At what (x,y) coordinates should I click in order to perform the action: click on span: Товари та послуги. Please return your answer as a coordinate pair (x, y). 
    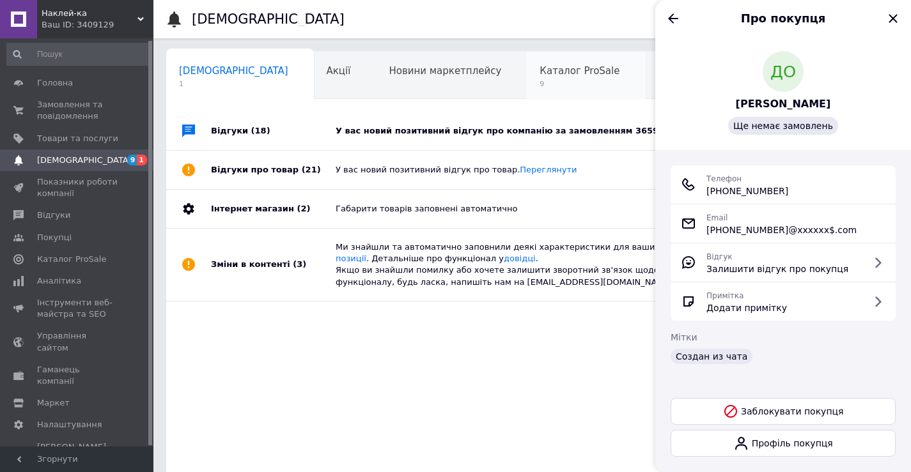
    Looking at the image, I should click on (77, 139).